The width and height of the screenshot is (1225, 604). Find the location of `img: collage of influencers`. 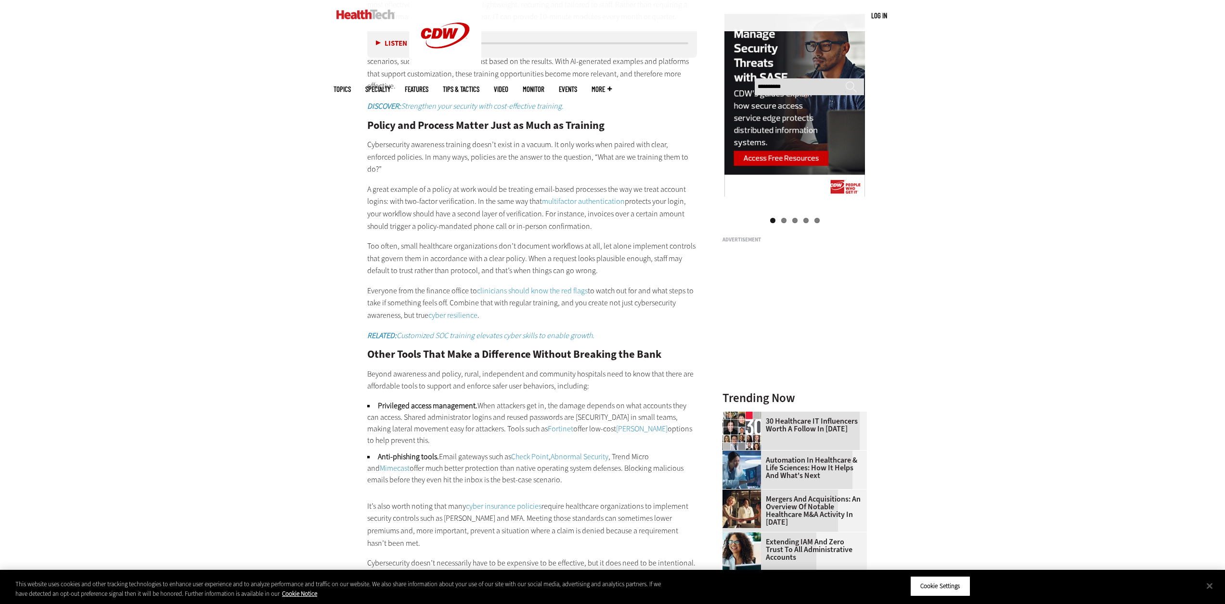

img: collage of influencers is located at coordinates (742, 431).